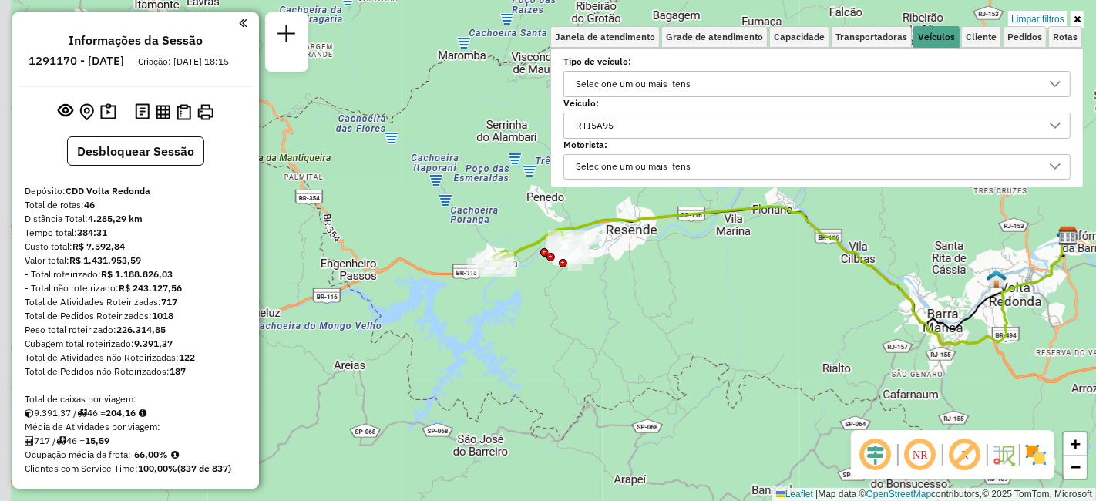 The width and height of the screenshot is (1096, 501). What do you see at coordinates (136, 399) in the screenshot?
I see `div: Total de caixas por viagem:` at bounding box center [136, 399].